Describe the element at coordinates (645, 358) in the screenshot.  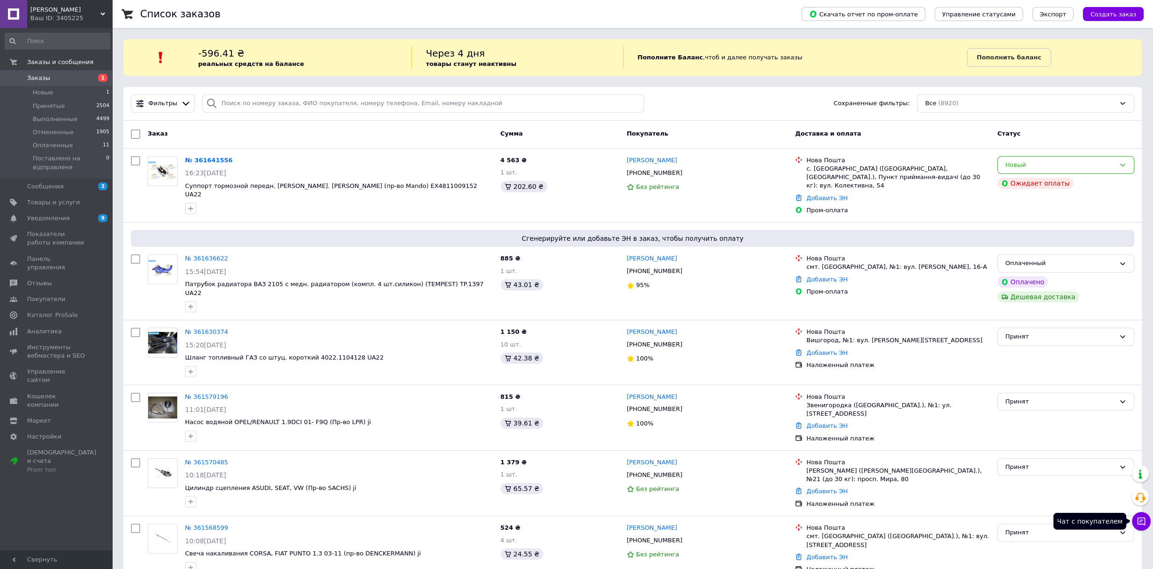
I see `span: 100%` at that location.